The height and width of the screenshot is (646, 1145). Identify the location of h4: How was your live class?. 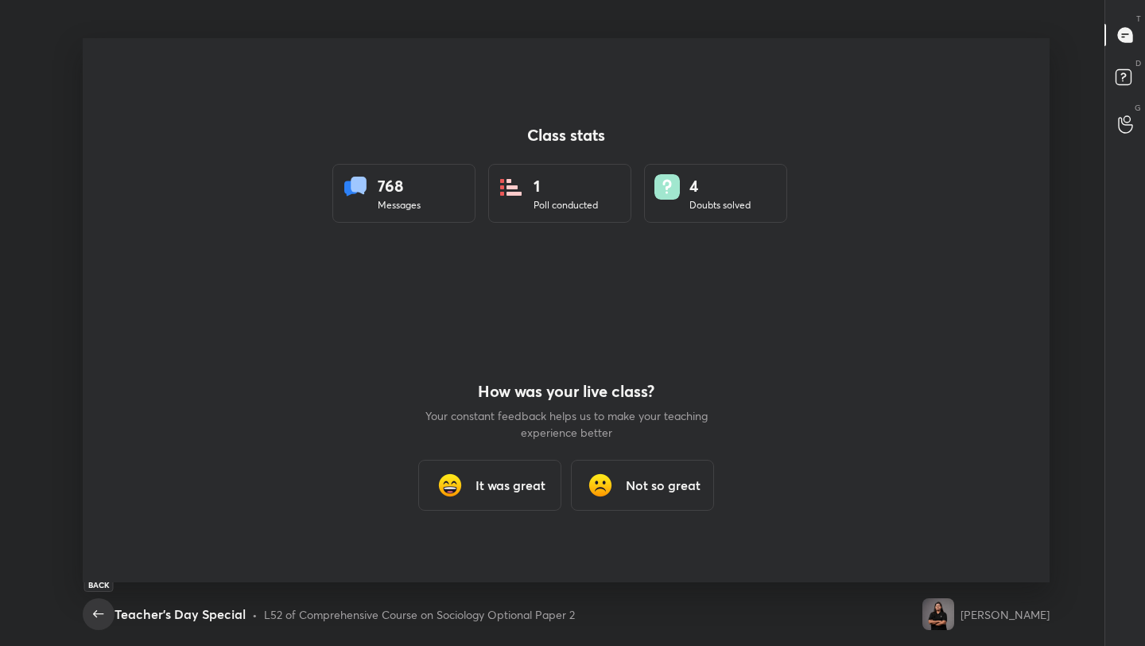
(566, 391).